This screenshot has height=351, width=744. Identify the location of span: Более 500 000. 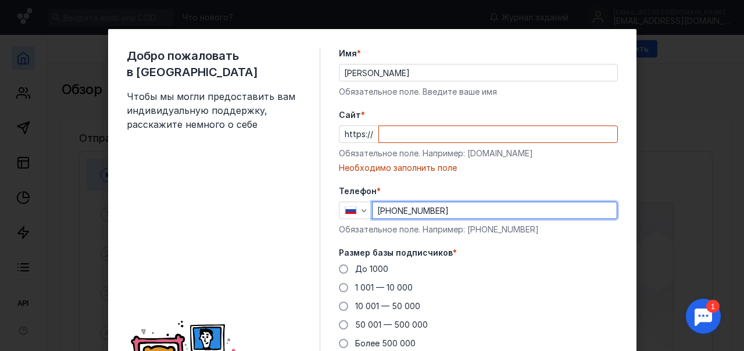
(385, 343).